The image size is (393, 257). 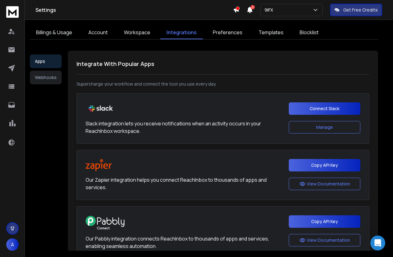 I want to click on a: Preferences, so click(x=227, y=33).